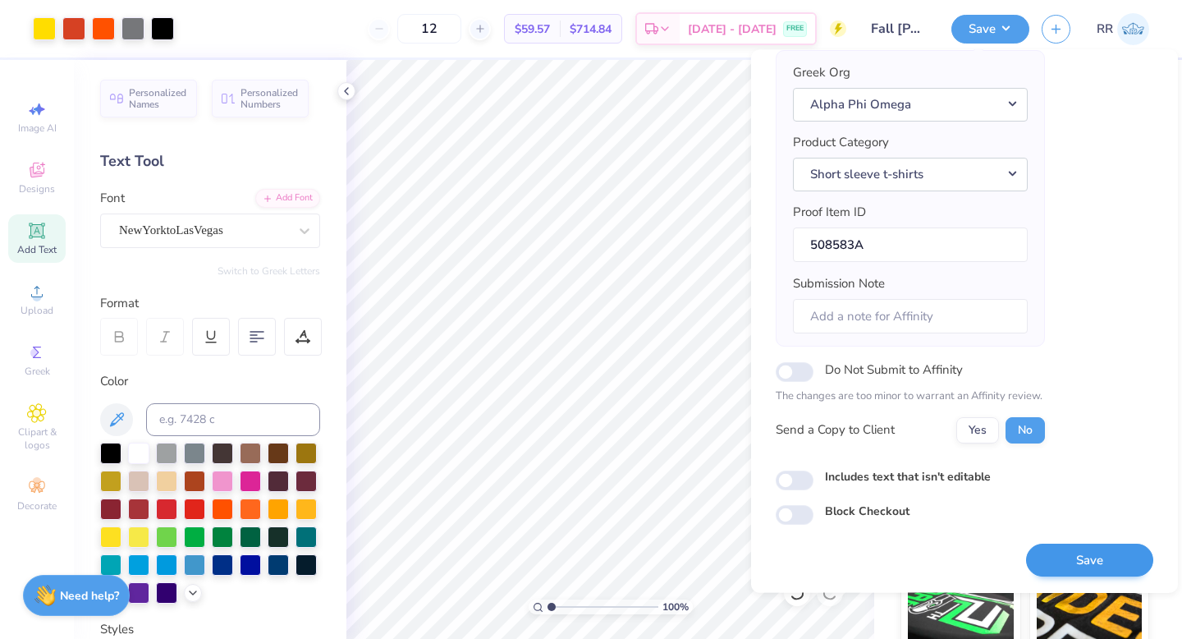 This screenshot has height=639, width=1182. What do you see at coordinates (158, 99) in the screenshot?
I see `span: Personalized Names` at bounding box center [158, 99].